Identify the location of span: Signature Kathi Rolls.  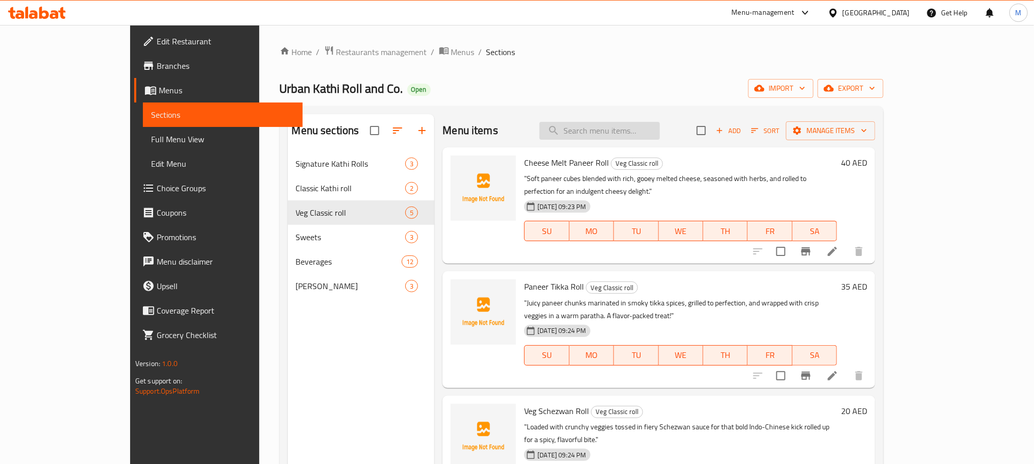
(350, 164).